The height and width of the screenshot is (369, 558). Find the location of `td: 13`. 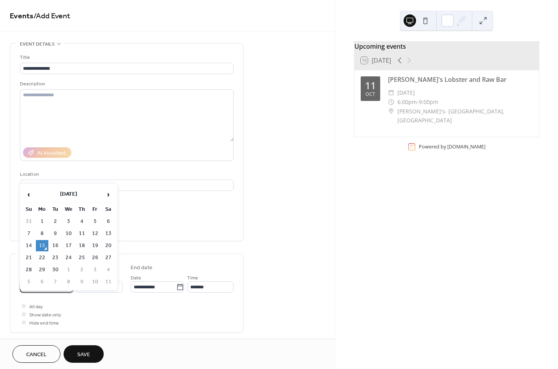

td: 13 is located at coordinates (108, 234).